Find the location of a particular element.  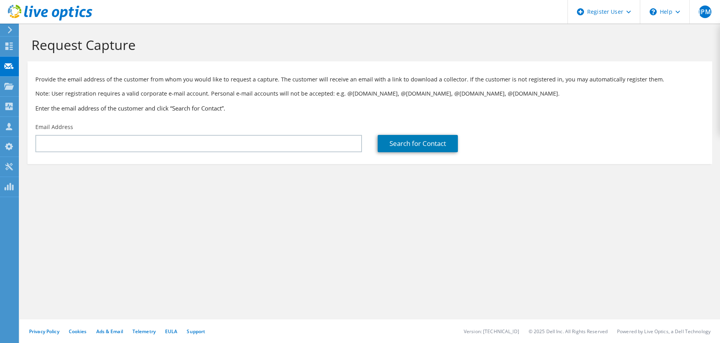

label: Email Address is located at coordinates (54, 127).